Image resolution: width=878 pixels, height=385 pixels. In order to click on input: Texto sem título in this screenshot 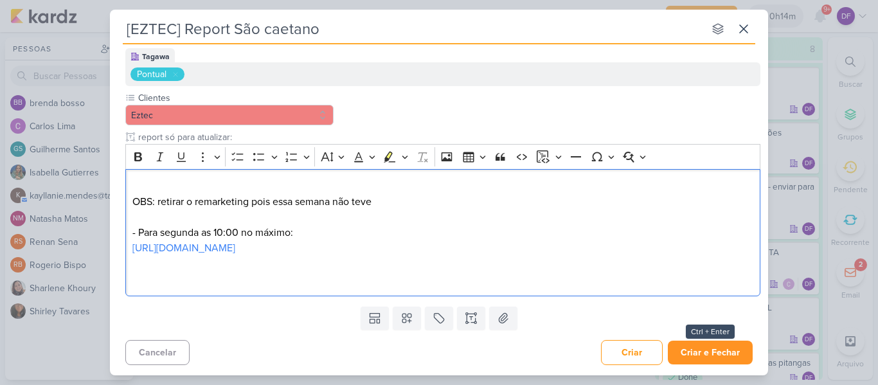, I will do `click(448, 137)`.